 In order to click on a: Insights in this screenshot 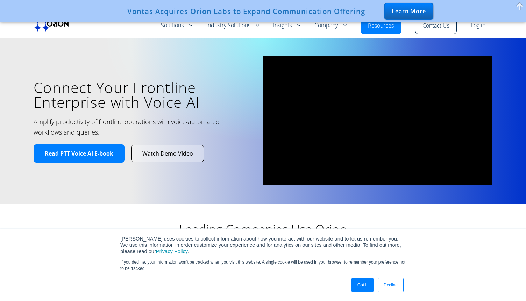, I will do `click(287, 26)`.